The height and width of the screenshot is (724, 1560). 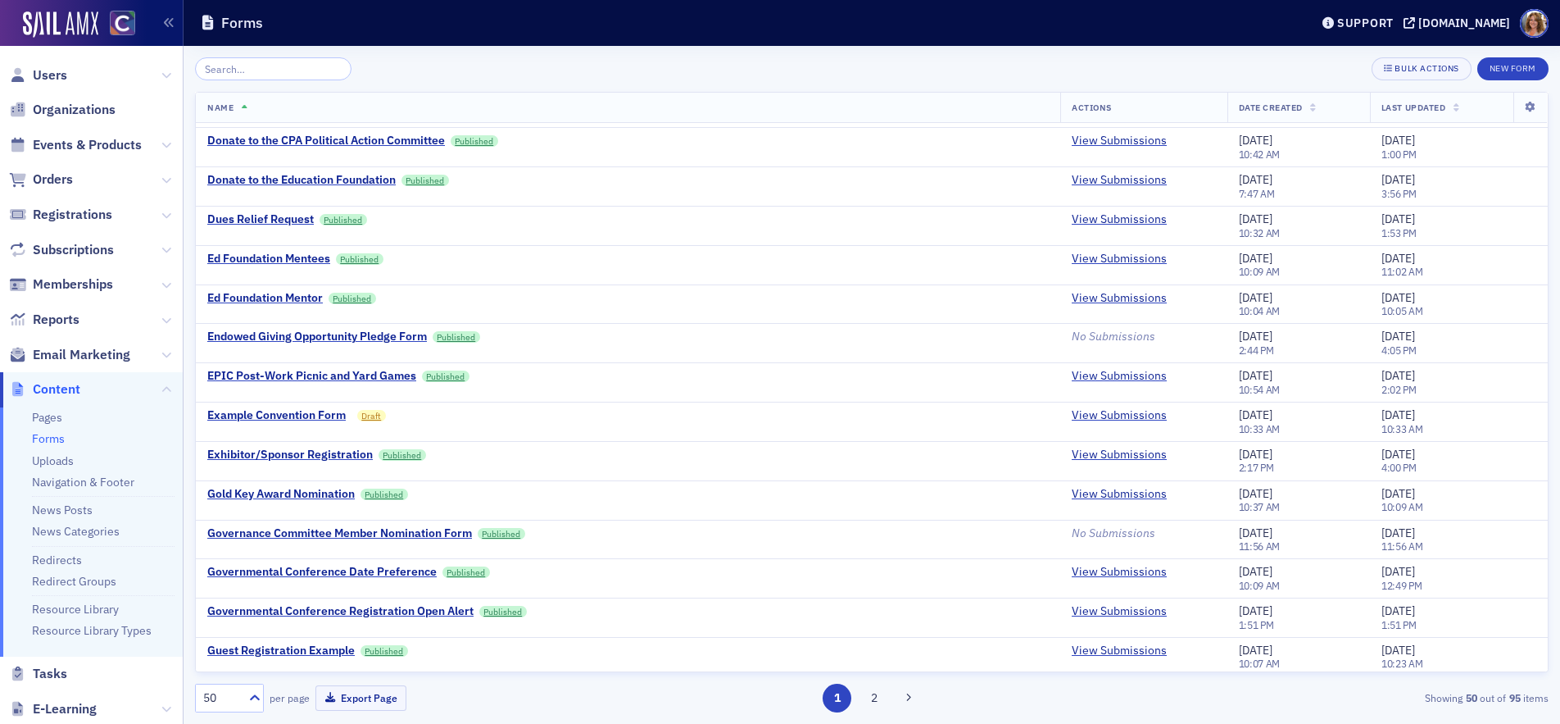 What do you see at coordinates (276, 416) in the screenshot?
I see `div: Example Convention Form` at bounding box center [276, 416].